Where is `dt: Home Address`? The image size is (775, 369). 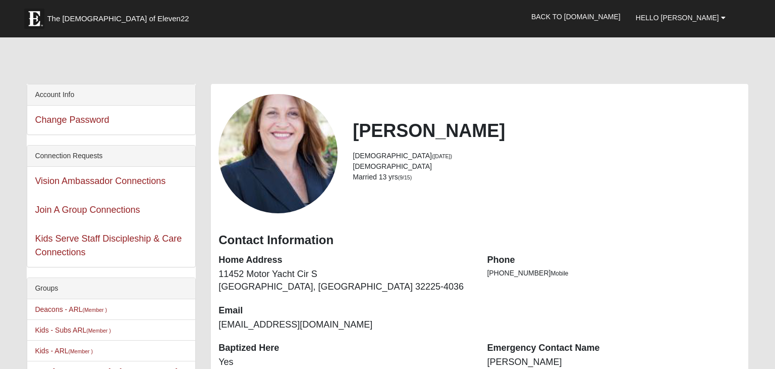
dt: Home Address is located at coordinates (345, 260).